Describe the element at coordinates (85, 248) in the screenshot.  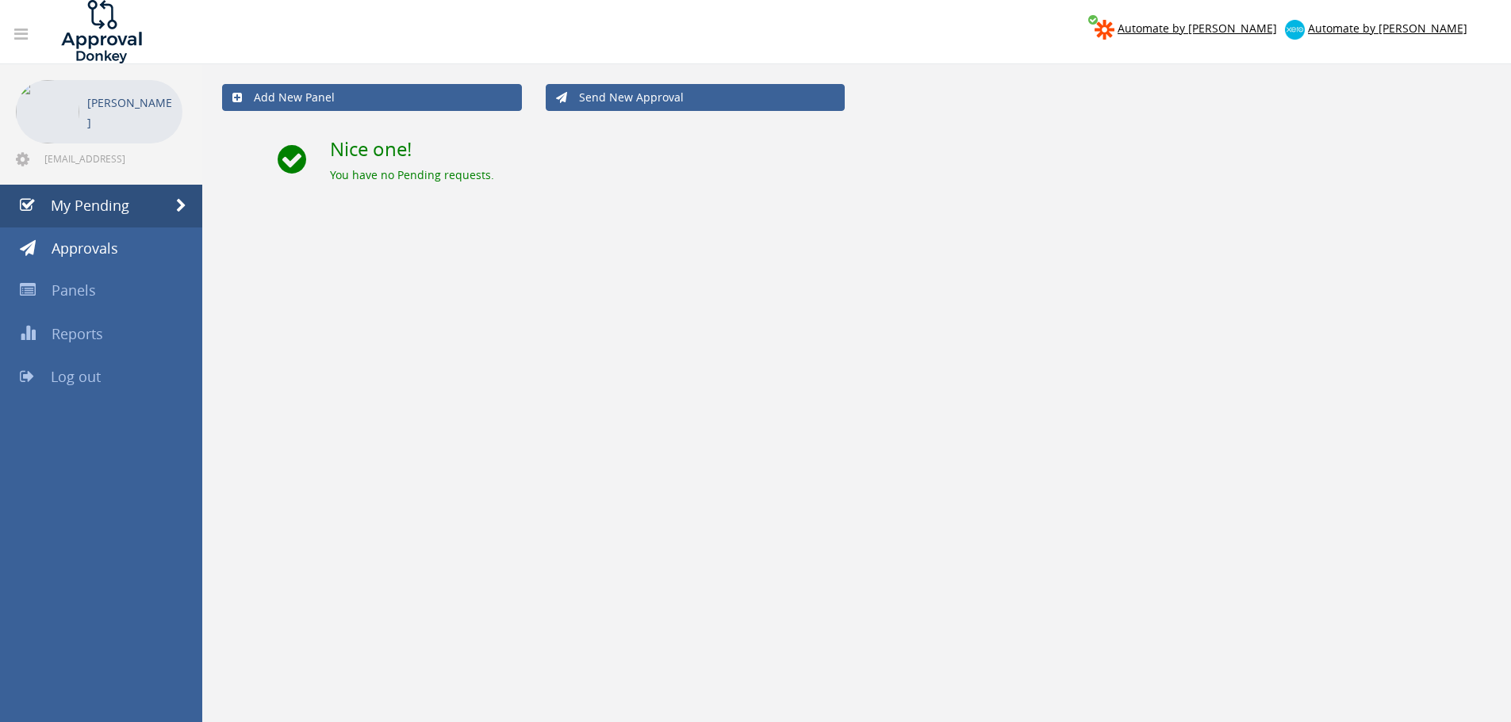
I see `span: Approvals` at that location.